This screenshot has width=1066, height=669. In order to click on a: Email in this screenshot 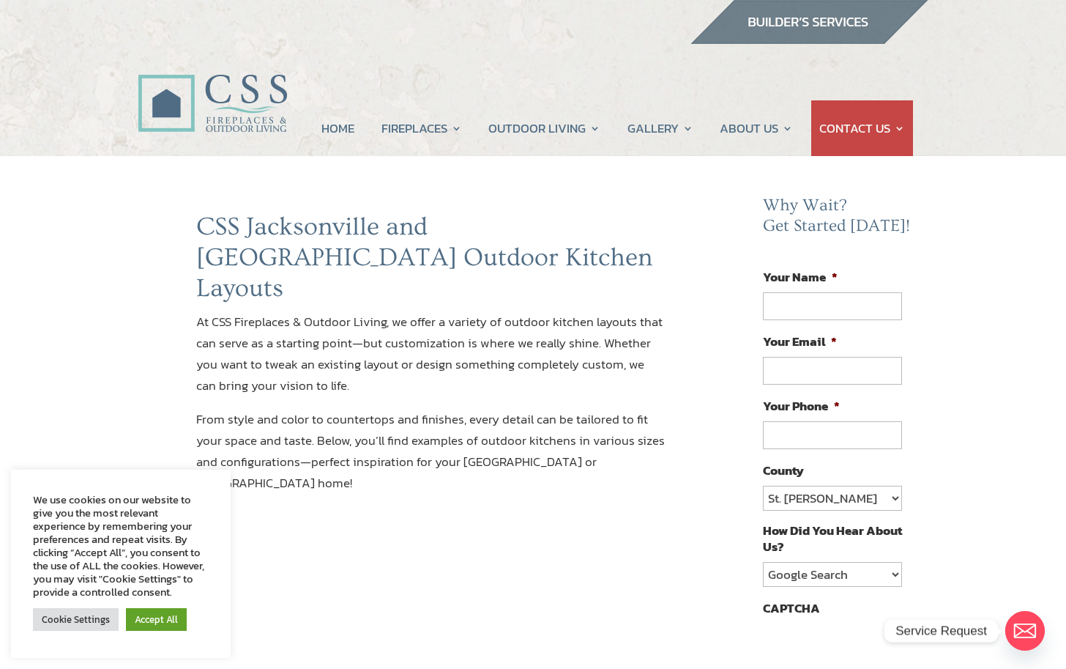, I will do `click(1025, 631)`.